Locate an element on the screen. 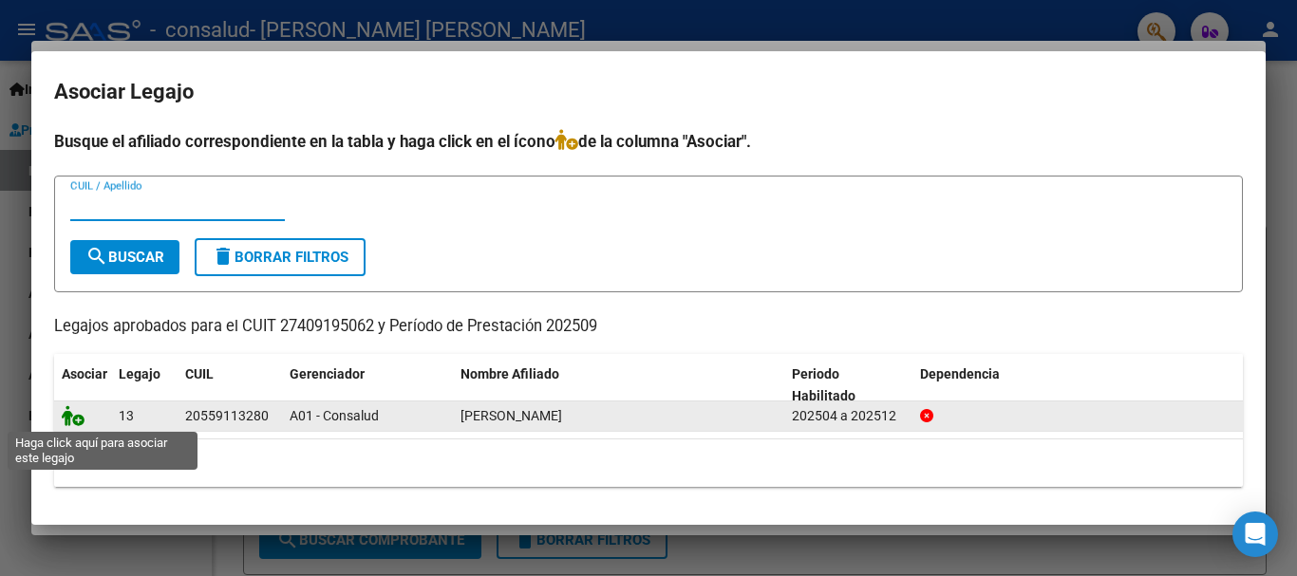  h2: Asociar Legajo is located at coordinates (649, 92).